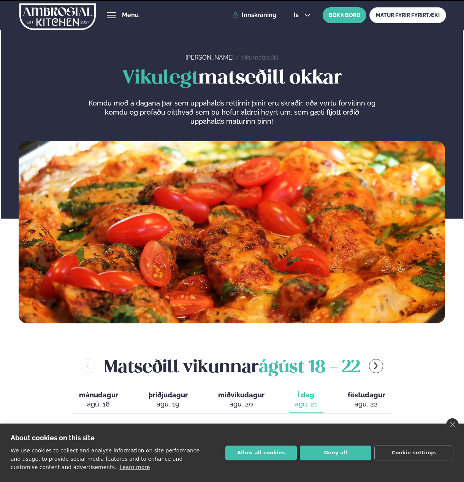 This screenshot has width=464, height=482. I want to click on a: Innskráning, so click(254, 15).